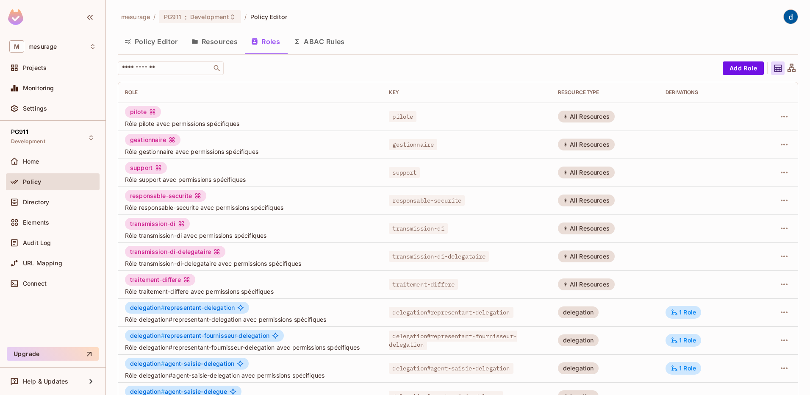  What do you see at coordinates (413, 144) in the screenshot?
I see `span: gestionnaire` at bounding box center [413, 144].